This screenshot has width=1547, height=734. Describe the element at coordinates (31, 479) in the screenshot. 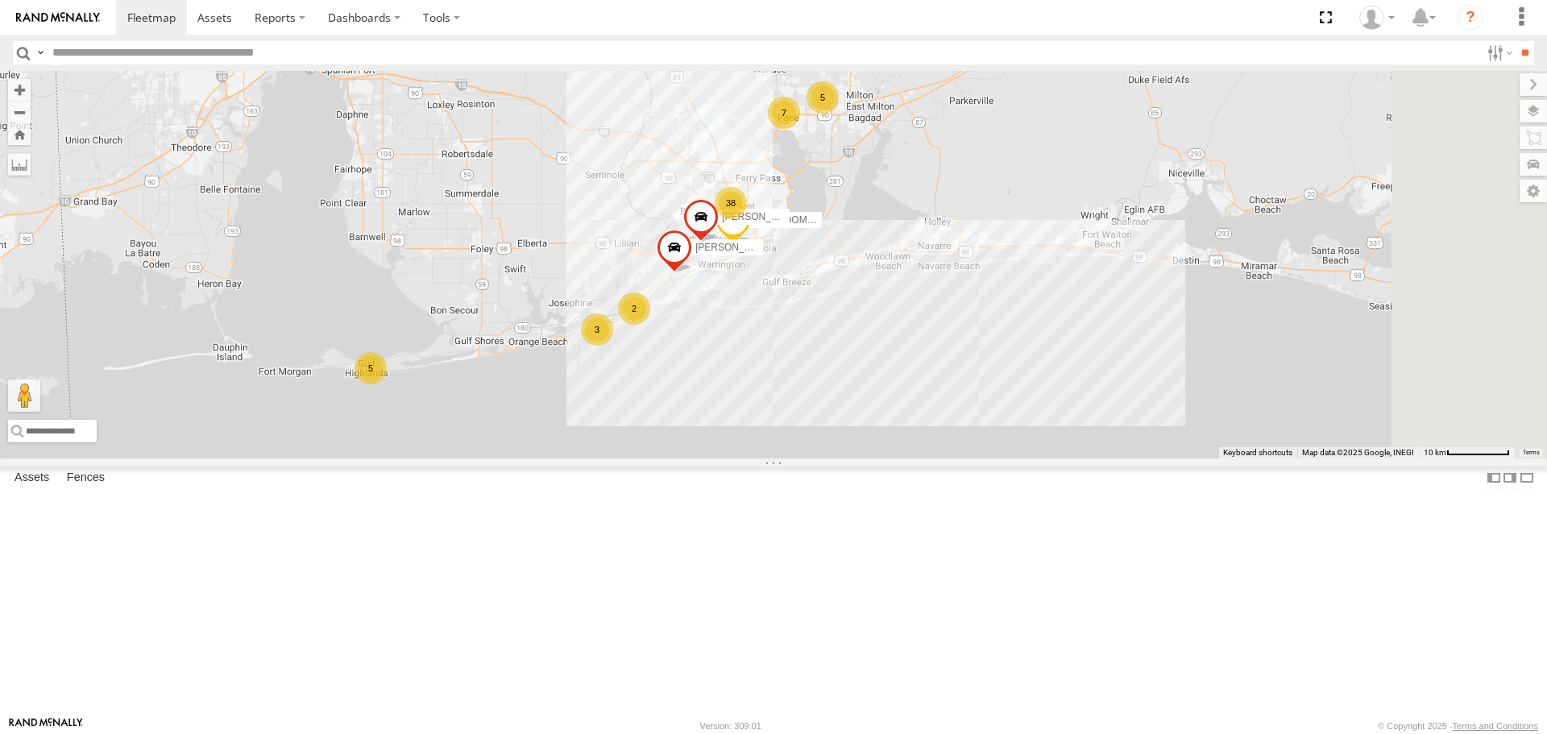

I see `label: Assets` at that location.